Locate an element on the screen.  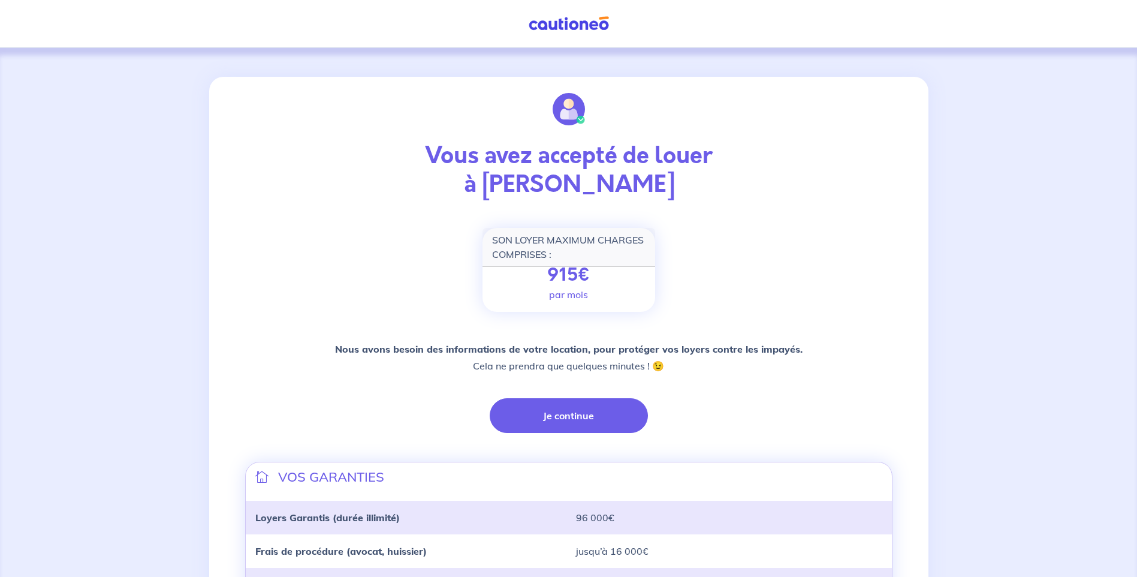
div: SON LOYER MAXIMUM CHARGES COMPRISES : is located at coordinates (569, 247).